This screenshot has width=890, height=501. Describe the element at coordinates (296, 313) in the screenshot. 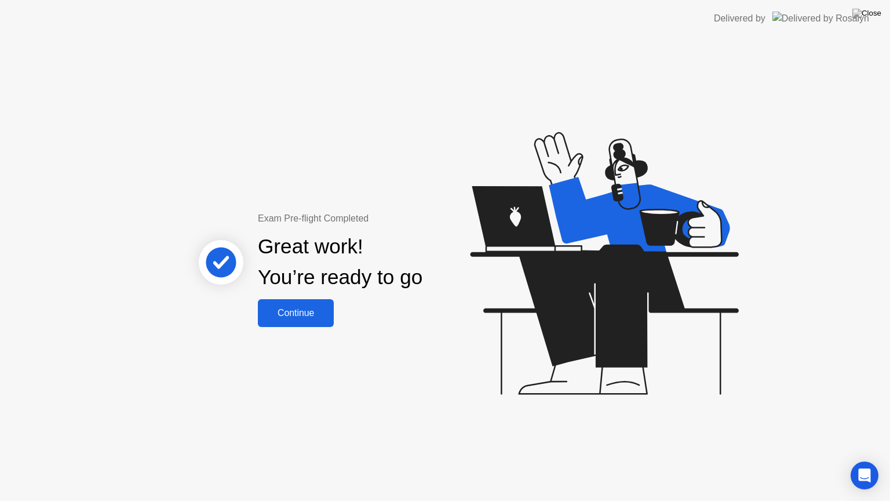

I see `div: Continue` at that location.